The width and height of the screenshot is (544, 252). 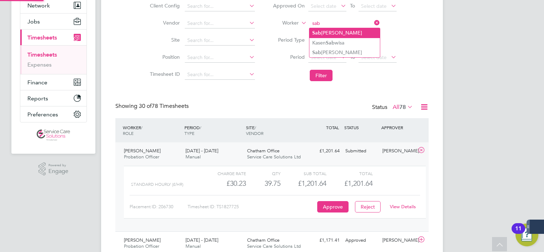 I want to click on div: 11, so click(x=518, y=233).